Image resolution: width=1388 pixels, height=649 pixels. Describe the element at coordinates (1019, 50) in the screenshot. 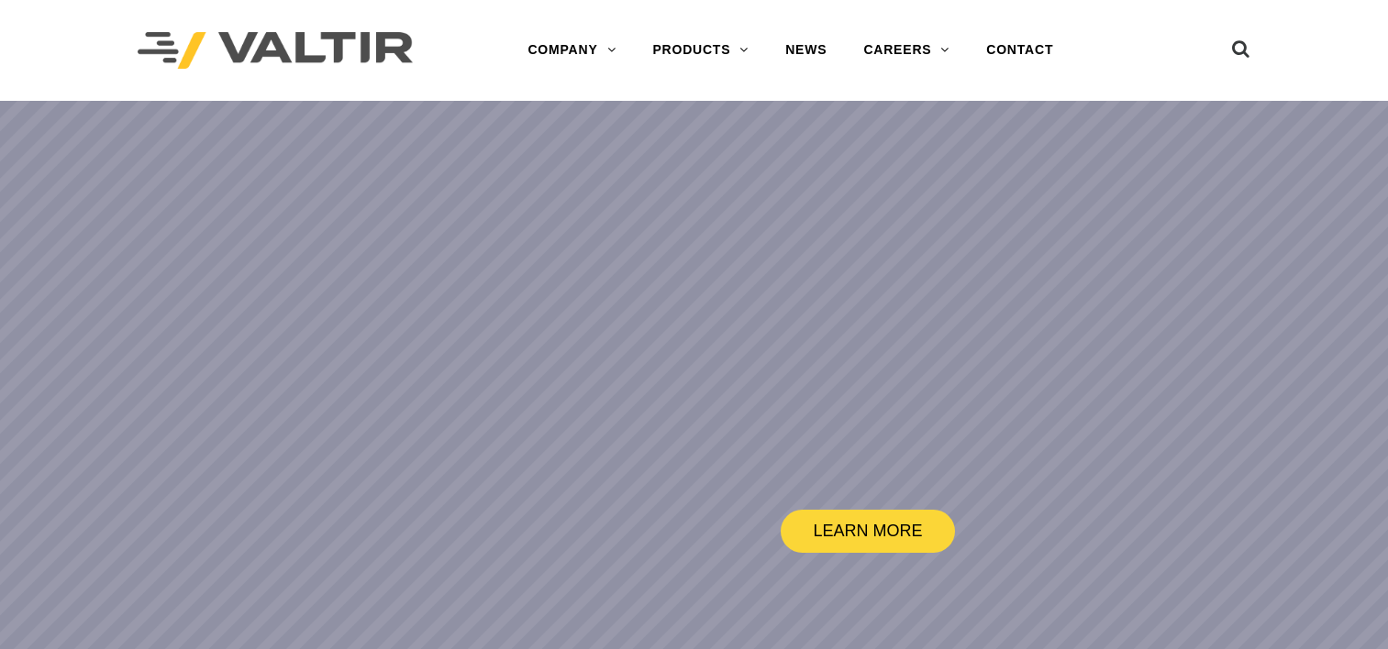

I see `a: CONTACT` at that location.